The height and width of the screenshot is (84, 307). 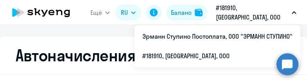 What do you see at coordinates (124, 13) in the screenshot?
I see `span: RU` at bounding box center [124, 13].